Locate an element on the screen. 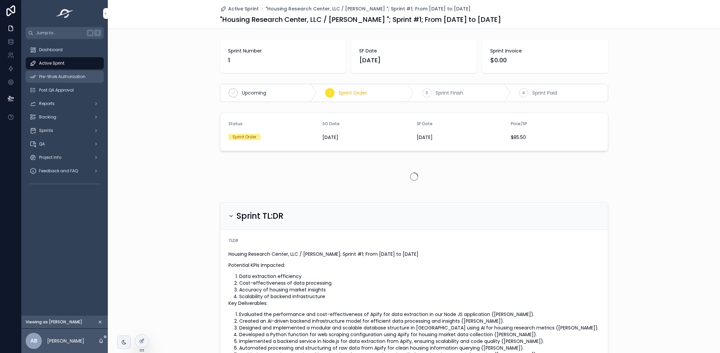  span: $85.50 is located at coordinates (555, 137).